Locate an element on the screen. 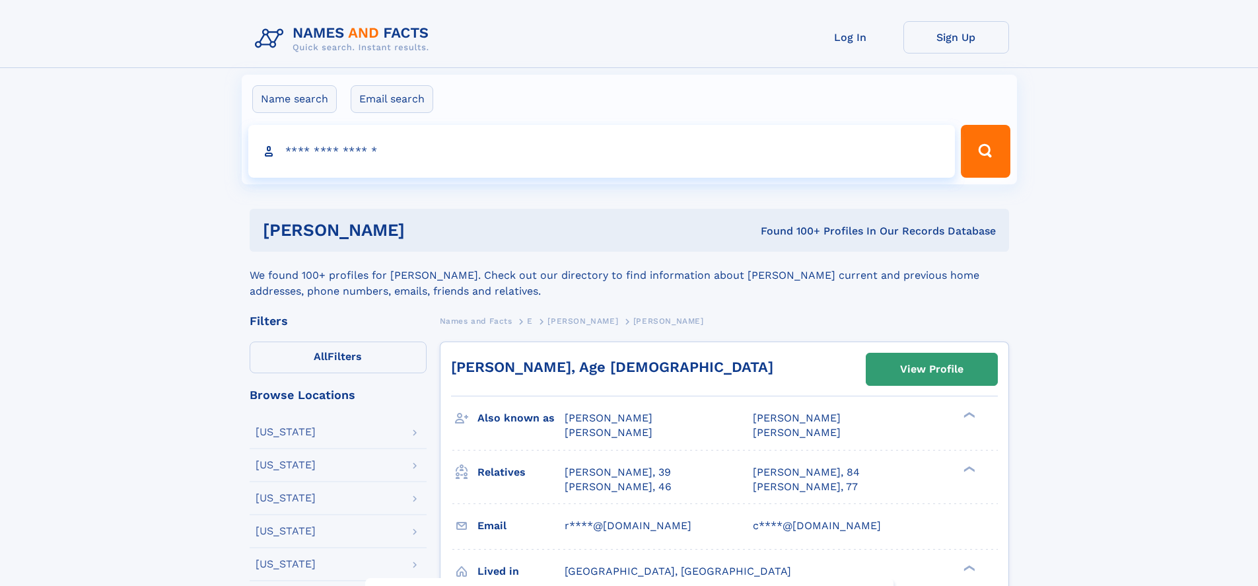 The width and height of the screenshot is (1258, 586). h3: Lived in is located at coordinates (521, 571).